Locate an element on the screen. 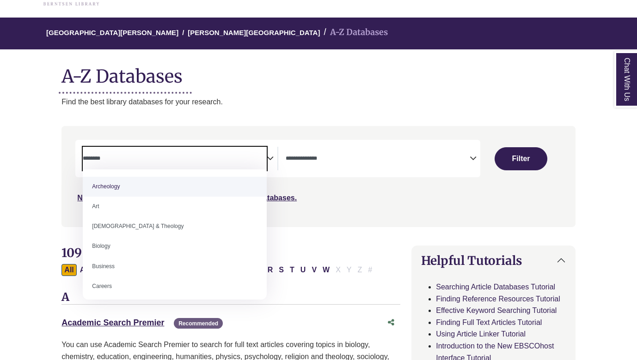 This screenshot has height=360, width=637. button: Filter Results A is located at coordinates (83, 270).